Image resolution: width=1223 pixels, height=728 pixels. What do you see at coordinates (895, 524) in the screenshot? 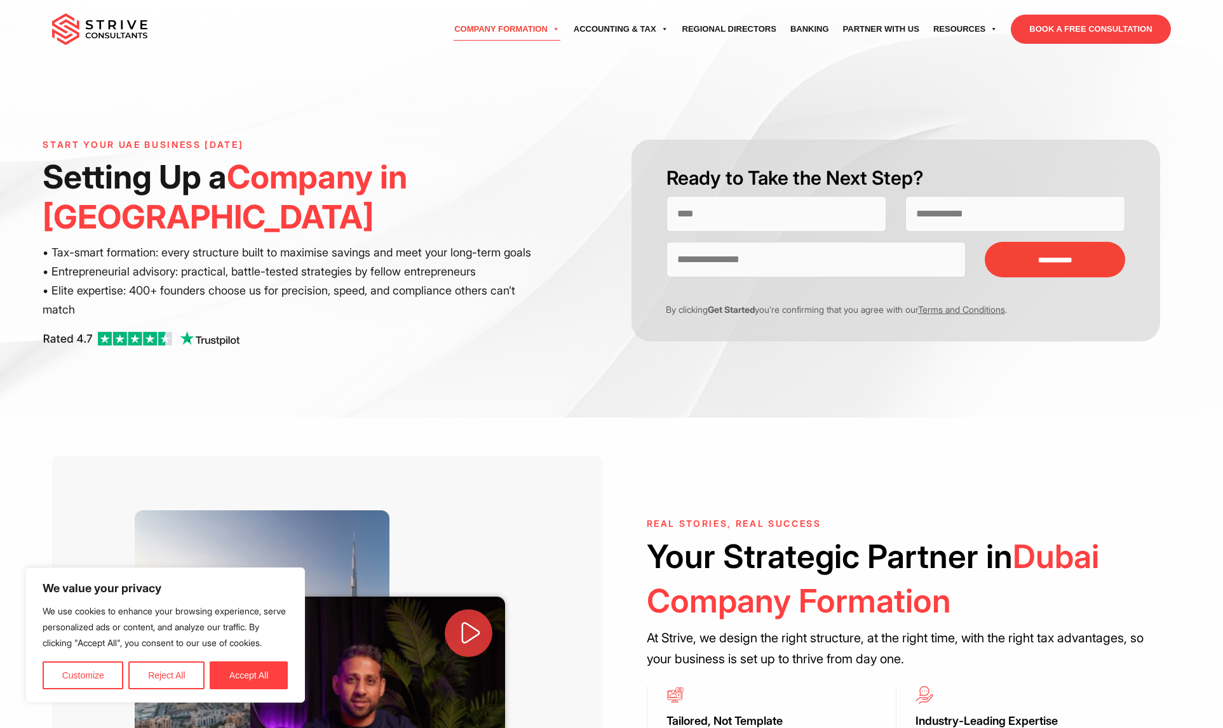
I see `h6: Real Stories, Real Success` at bounding box center [895, 524].